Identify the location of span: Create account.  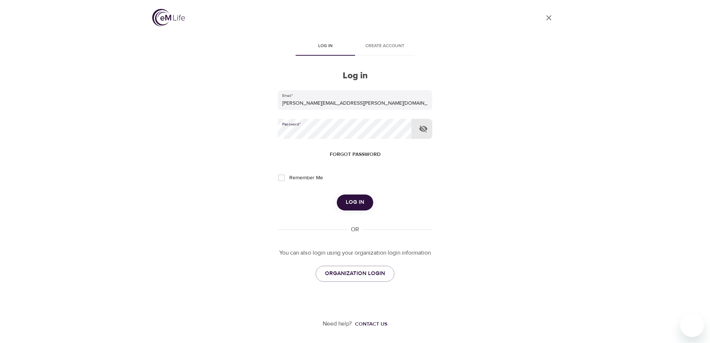
(385, 46).